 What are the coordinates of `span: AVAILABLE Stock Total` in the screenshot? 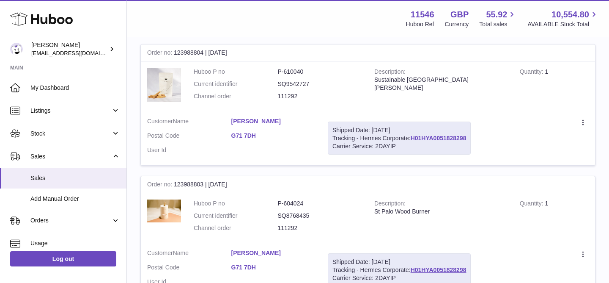 It's located at (563, 24).